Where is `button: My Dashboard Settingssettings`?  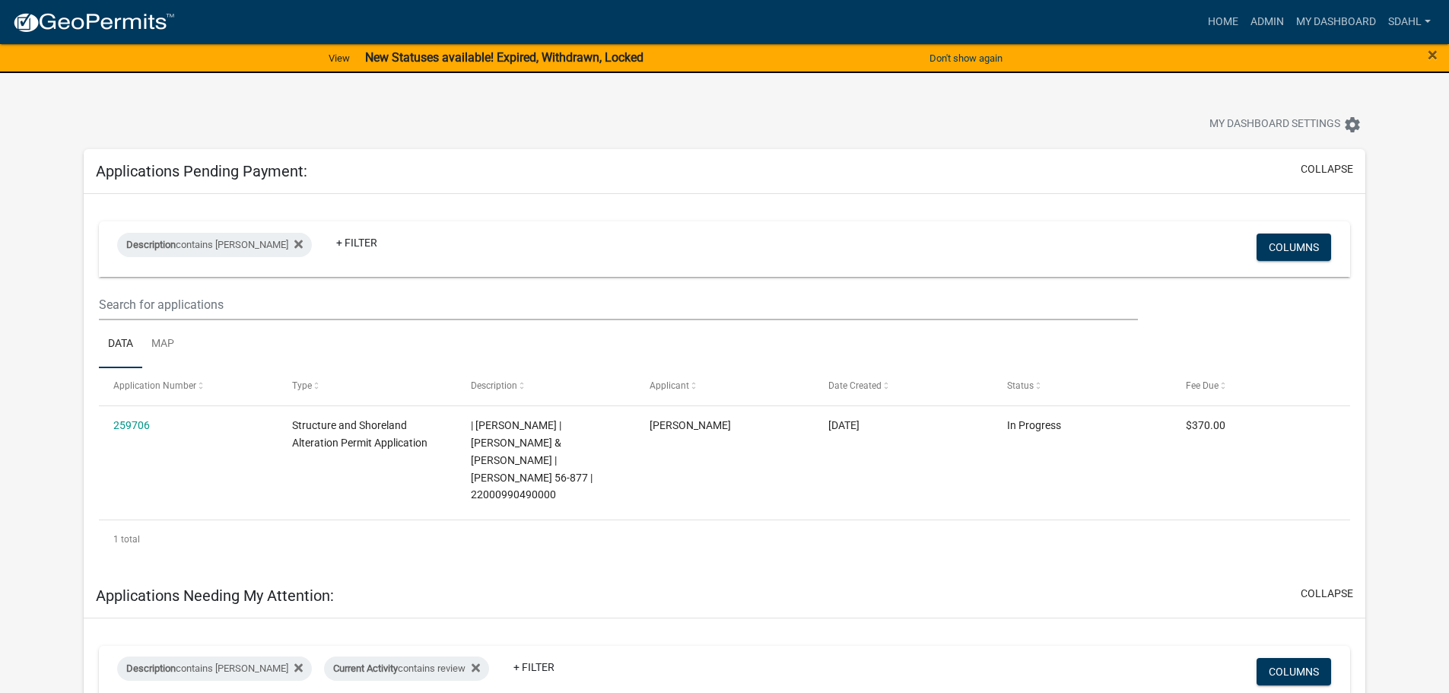
button: My Dashboard Settingssettings is located at coordinates (1285, 124).